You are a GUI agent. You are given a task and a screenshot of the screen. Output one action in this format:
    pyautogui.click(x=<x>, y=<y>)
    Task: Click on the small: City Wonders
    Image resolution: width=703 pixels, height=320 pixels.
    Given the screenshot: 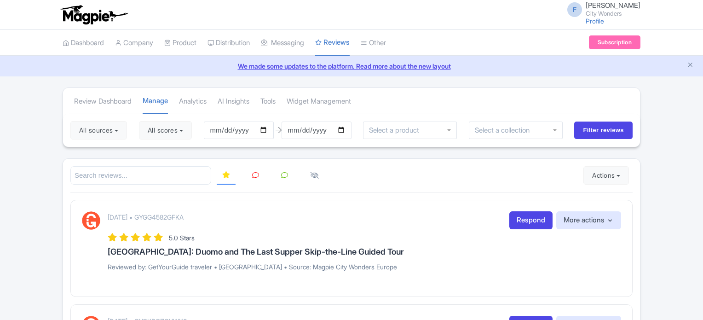 What is the action you would take?
    pyautogui.click(x=613, y=13)
    